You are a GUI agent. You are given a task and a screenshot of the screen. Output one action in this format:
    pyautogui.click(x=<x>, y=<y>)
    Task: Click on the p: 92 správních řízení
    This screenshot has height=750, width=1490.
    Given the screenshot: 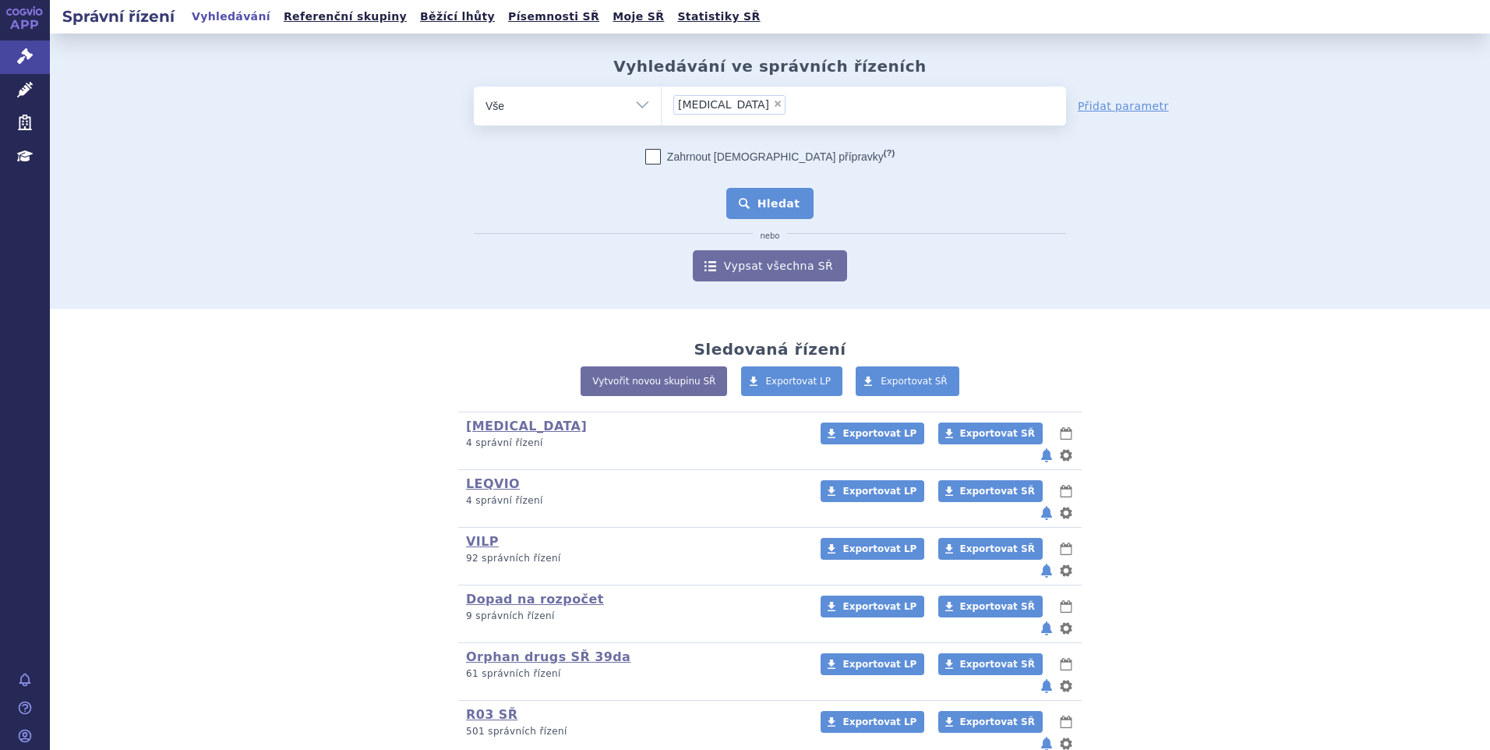 What is the action you would take?
    pyautogui.click(x=633, y=558)
    